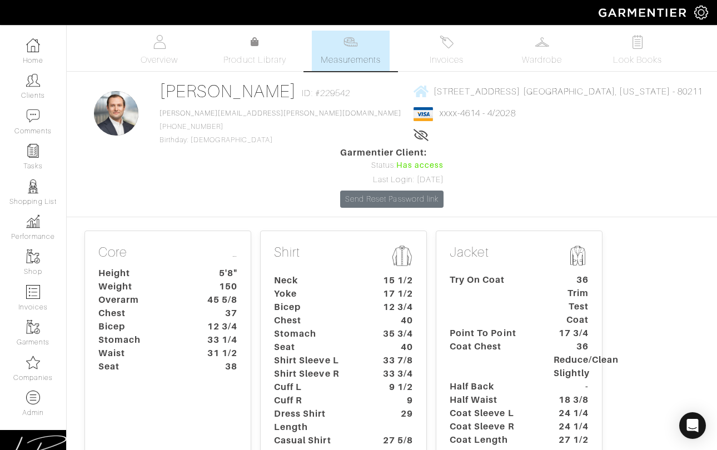 The width and height of the screenshot is (717, 450). Describe the element at coordinates (317, 420) in the screenshot. I see `dt: Dress Shirt Length` at that location.